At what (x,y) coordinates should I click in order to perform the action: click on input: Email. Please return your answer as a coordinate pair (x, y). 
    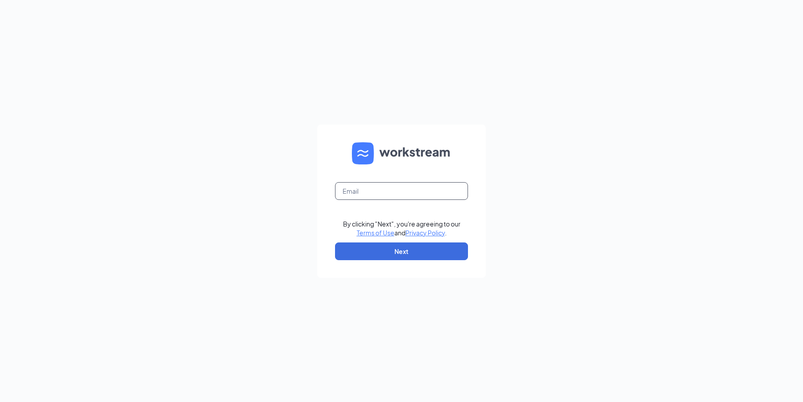
    Looking at the image, I should click on (401, 191).